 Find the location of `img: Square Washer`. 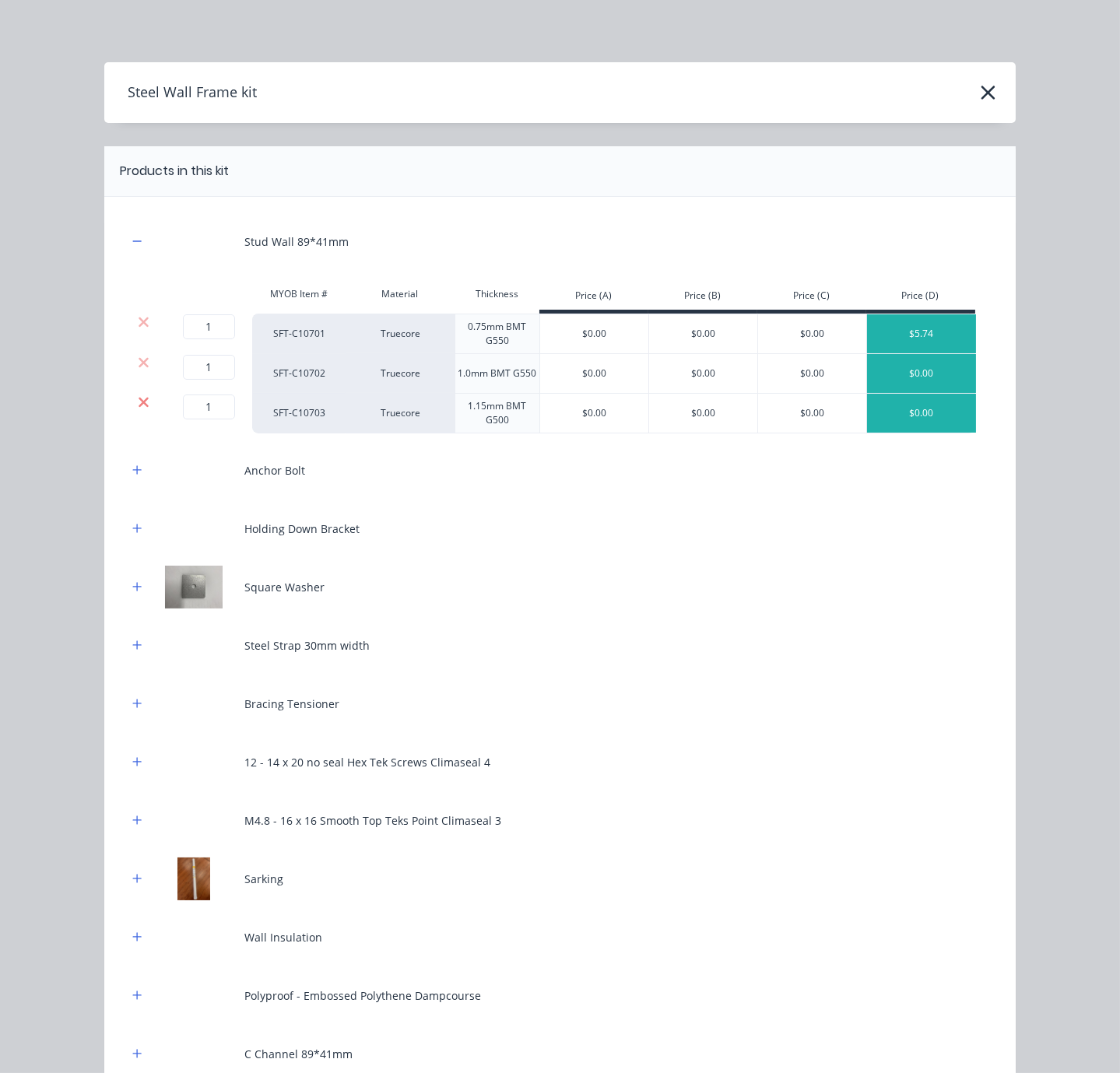

img: Square Washer is located at coordinates (194, 587).